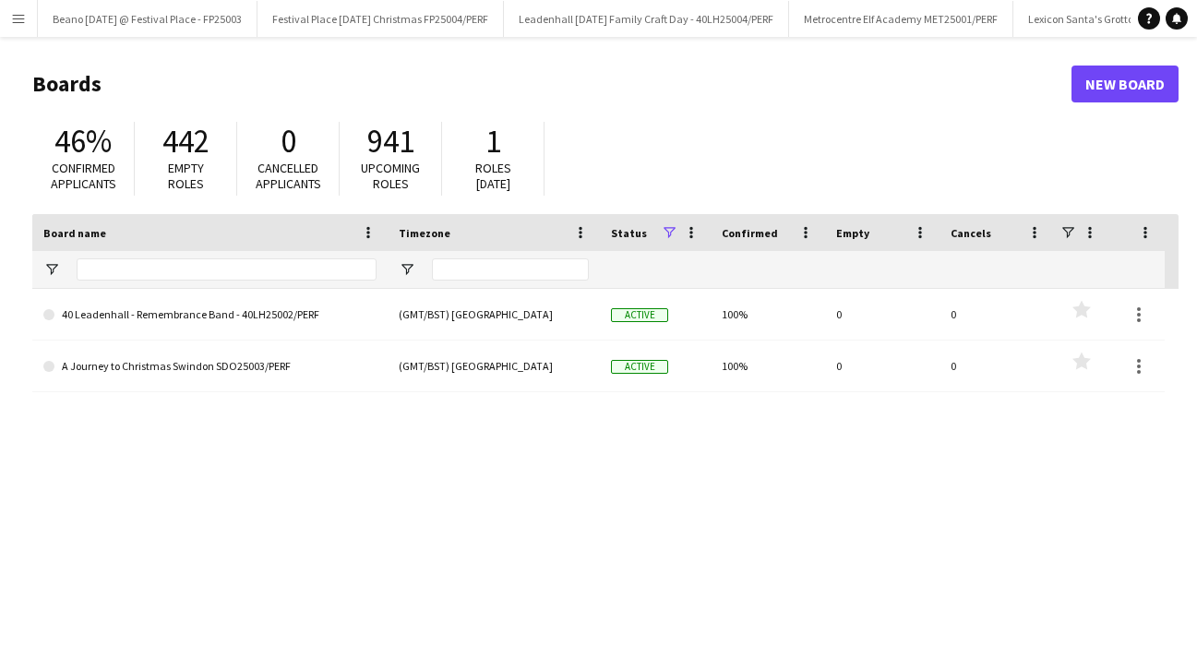  What do you see at coordinates (391, 175) in the screenshot?
I see `span: Upcoming roles` at bounding box center [391, 175].